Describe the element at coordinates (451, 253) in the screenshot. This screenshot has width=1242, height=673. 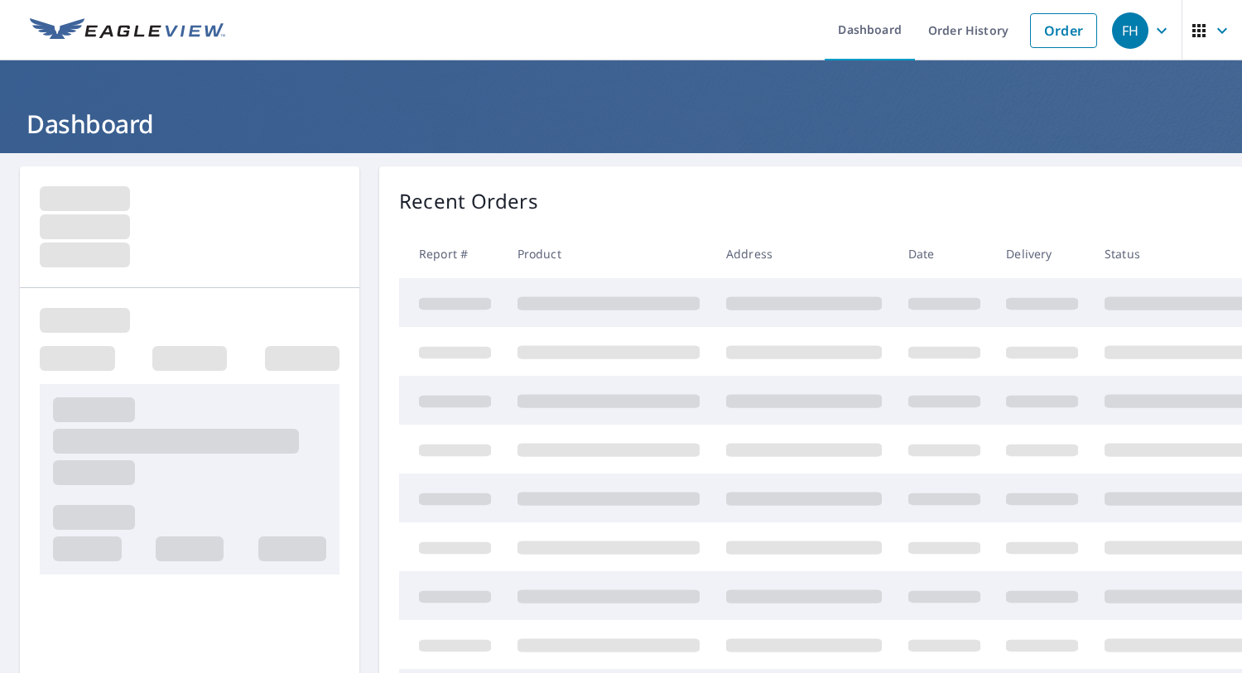
I see `th: Report #` at that location.